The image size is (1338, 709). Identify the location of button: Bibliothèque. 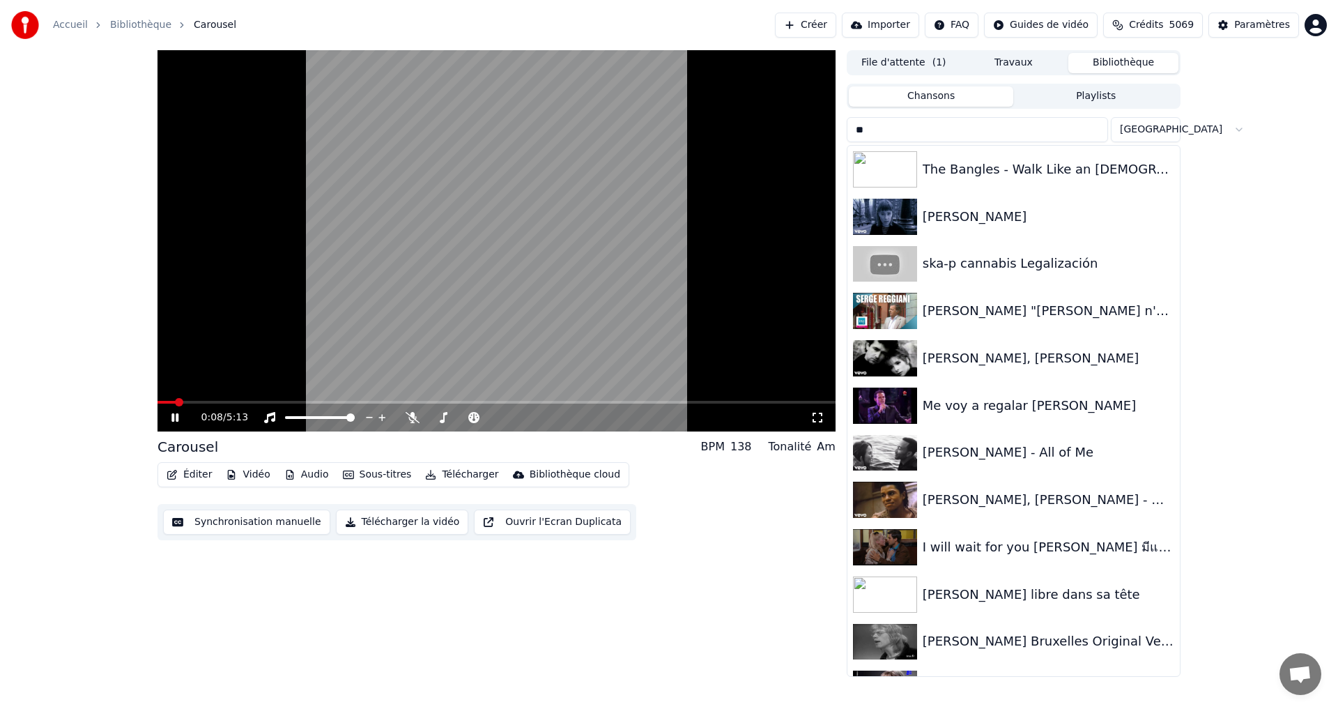
(1123, 63).